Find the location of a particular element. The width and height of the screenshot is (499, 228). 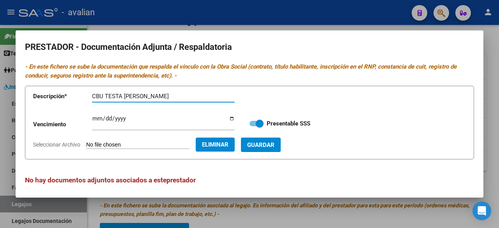

span: prestador is located at coordinates (181, 180).